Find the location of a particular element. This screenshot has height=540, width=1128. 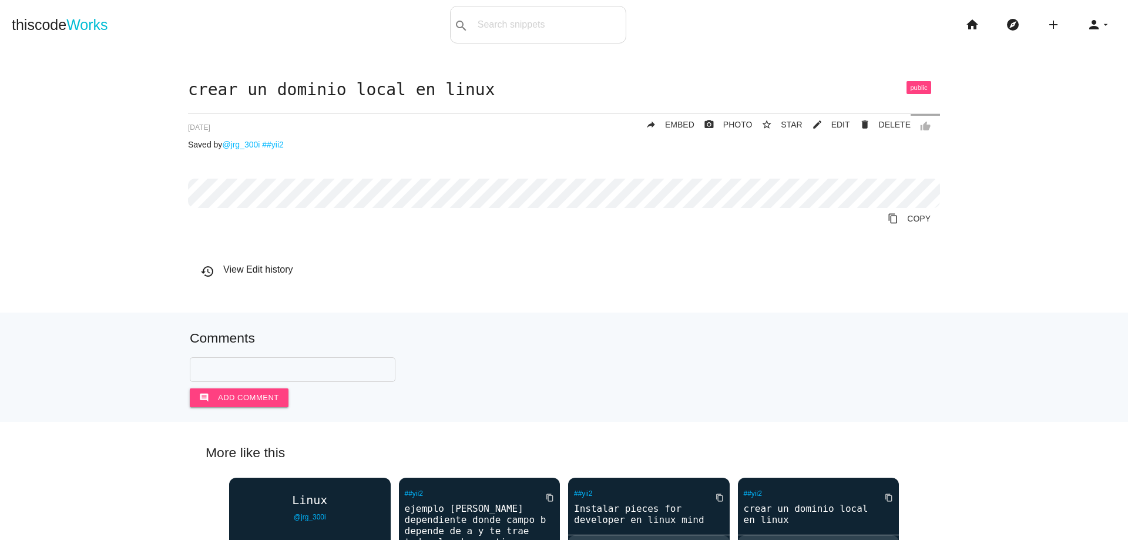

span: EDIT is located at coordinates (841, 125).